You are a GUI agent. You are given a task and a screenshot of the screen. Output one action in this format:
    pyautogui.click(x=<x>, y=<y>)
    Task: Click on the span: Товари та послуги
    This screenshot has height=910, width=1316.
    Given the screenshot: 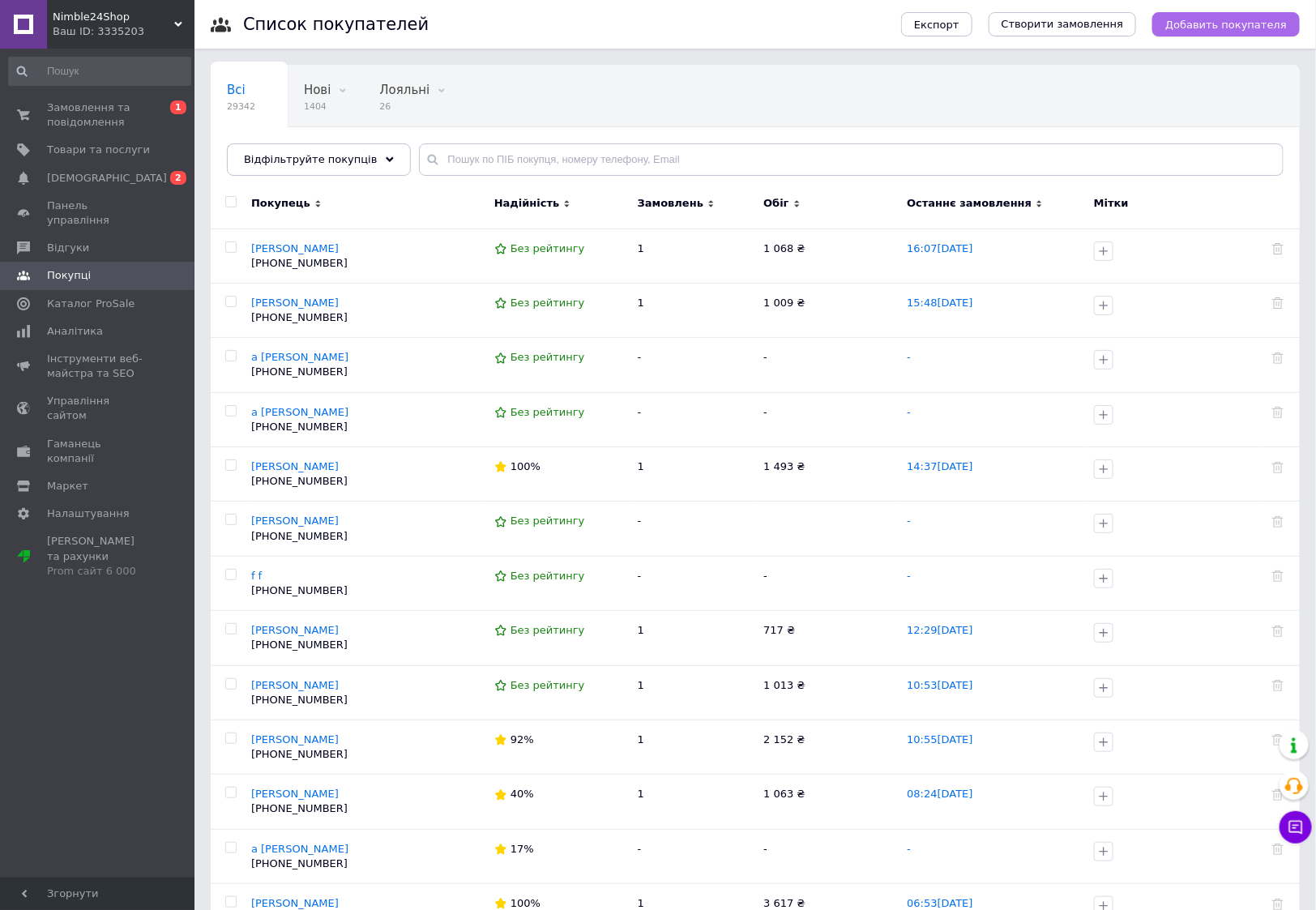 What is the action you would take?
    pyautogui.click(x=98, y=150)
    